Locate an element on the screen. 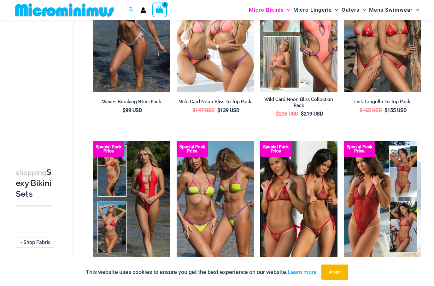 The width and height of the screenshot is (434, 286). bdi: 219 USD is located at coordinates (312, 113).